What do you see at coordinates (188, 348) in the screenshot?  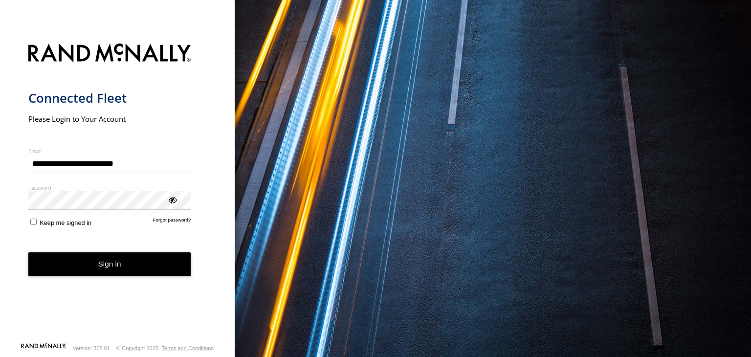 I see `a: Terms and Conditions` at bounding box center [188, 348].